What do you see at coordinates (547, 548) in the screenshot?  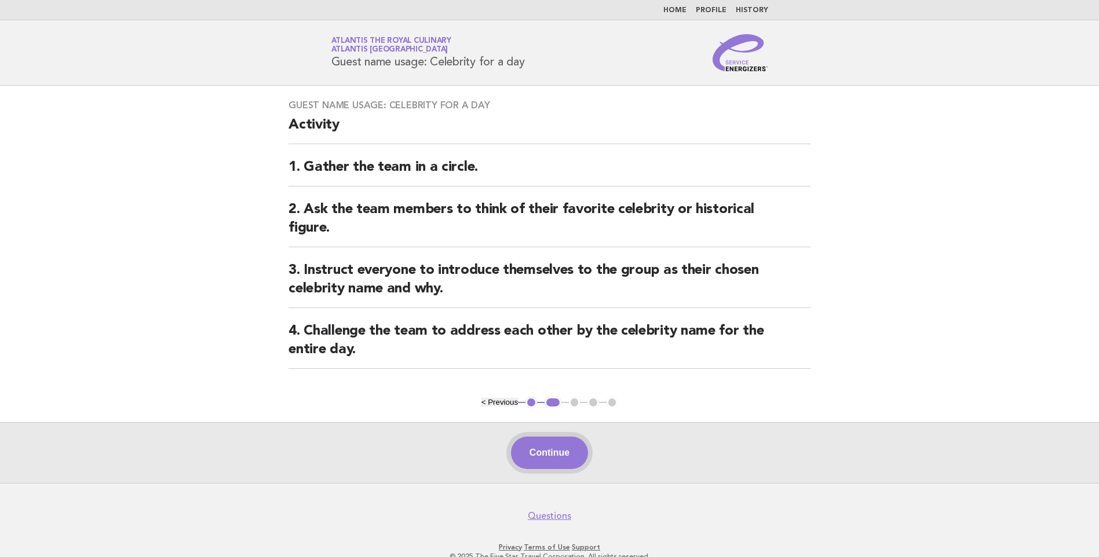 I see `a: Terms of Use` at bounding box center [547, 548].